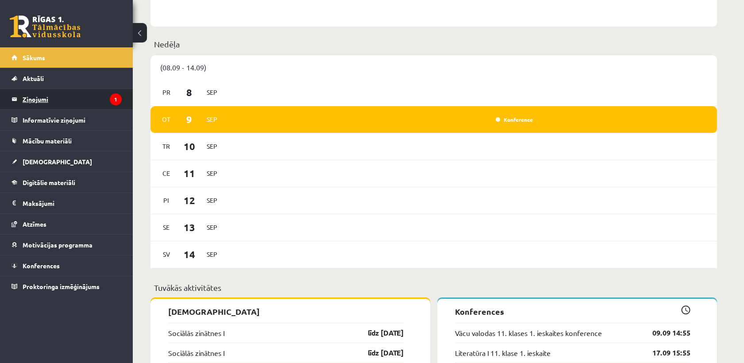 This screenshot has height=363, width=744. Describe the element at coordinates (189, 92) in the screenshot. I see `span: 8` at that location.